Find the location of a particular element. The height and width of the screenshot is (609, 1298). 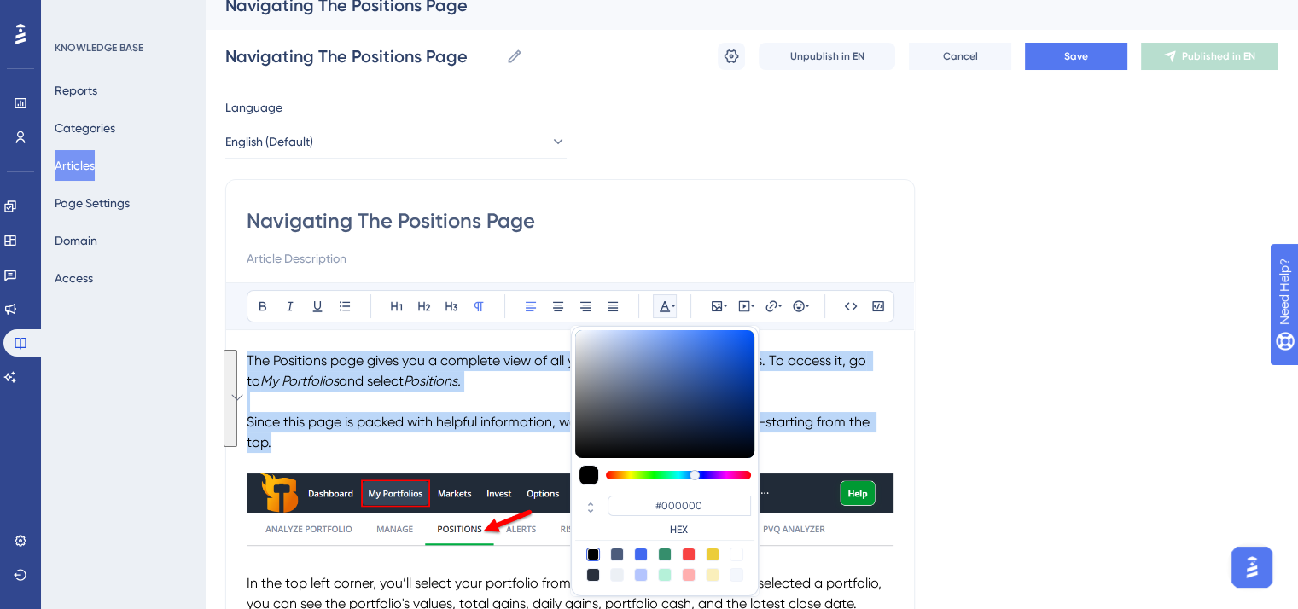

span: The Positions page gives you a complete view of all your open and closed positions. To access it,... is located at coordinates (558, 370).